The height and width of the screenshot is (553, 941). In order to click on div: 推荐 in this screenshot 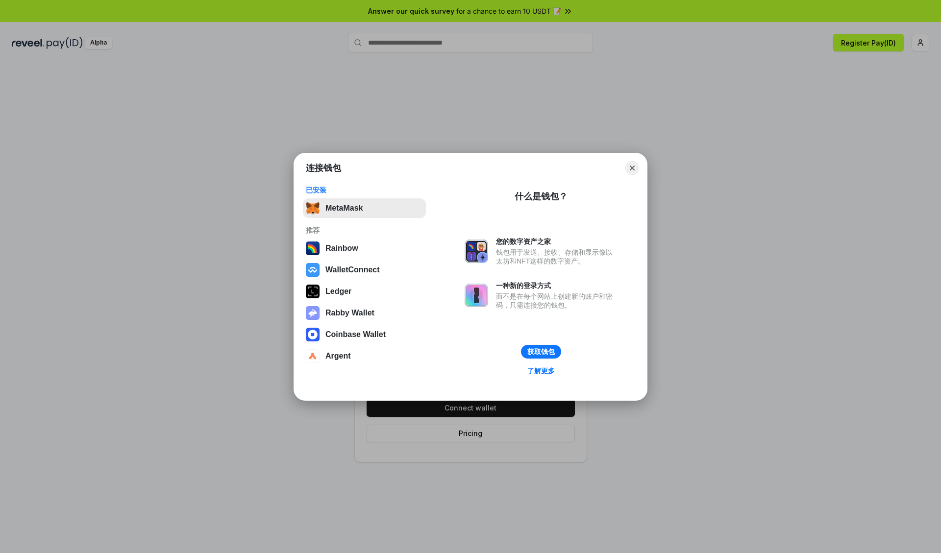, I will do `click(364, 230)`.